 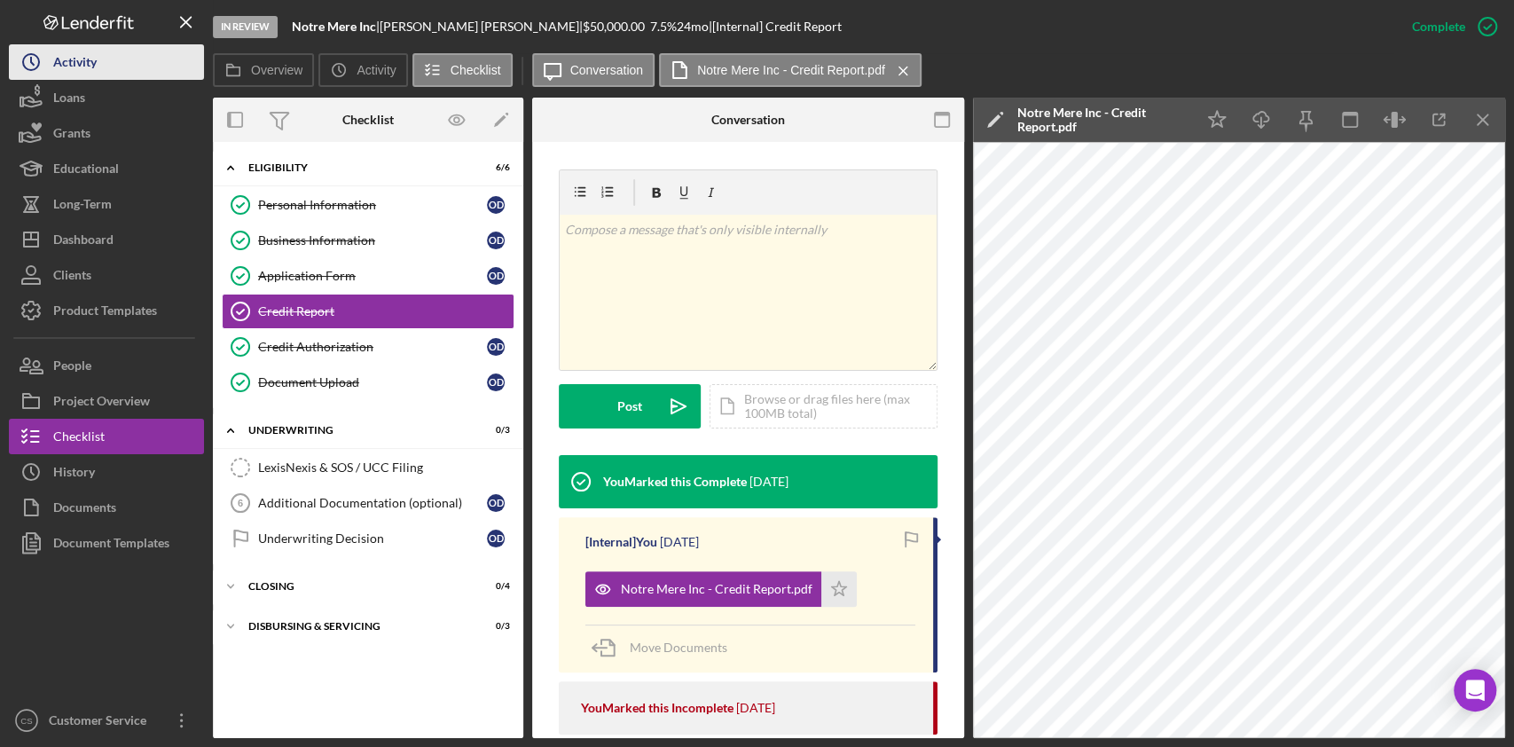 I want to click on div: Document Templates, so click(x=111, y=545).